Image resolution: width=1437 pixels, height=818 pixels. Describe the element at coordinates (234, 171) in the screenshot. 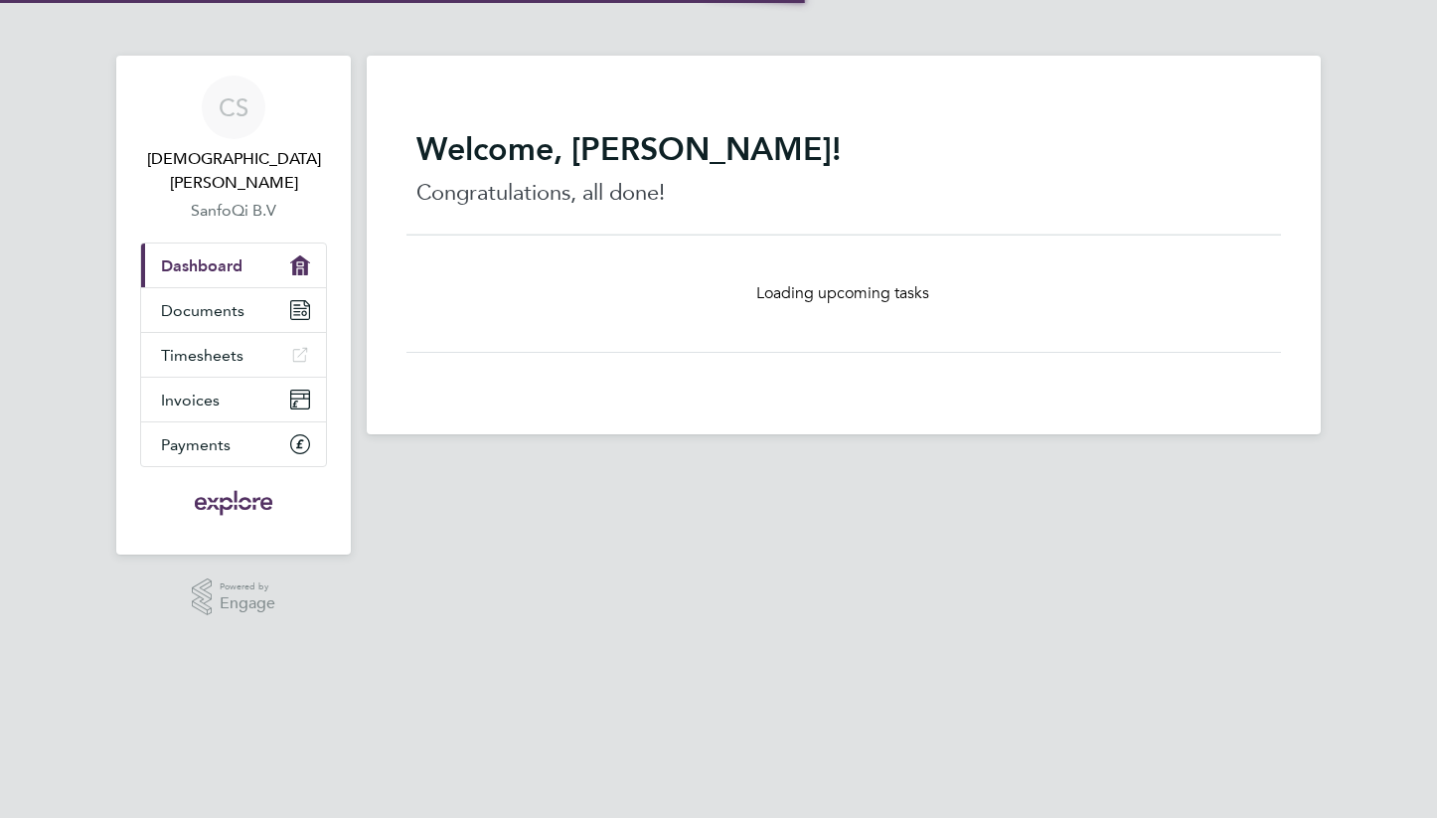

I see `span: Christian Sitepu` at that location.